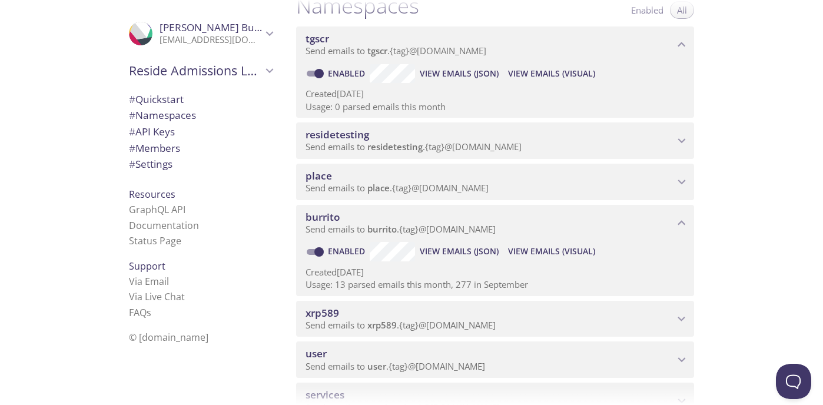 The height and width of the screenshot is (405, 823). What do you see at coordinates (201, 100) in the screenshot?
I see `div: Quickstart` at bounding box center [201, 100].